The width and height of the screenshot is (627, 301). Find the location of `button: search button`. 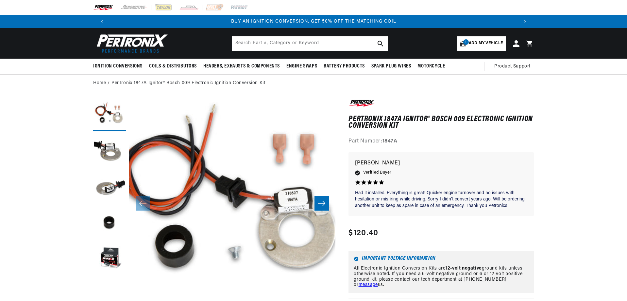

button: search button is located at coordinates (381, 44).